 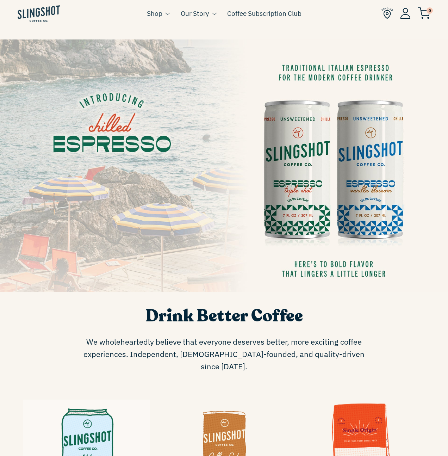 What do you see at coordinates (424, 13) in the screenshot?
I see `img: cart` at bounding box center [424, 13].